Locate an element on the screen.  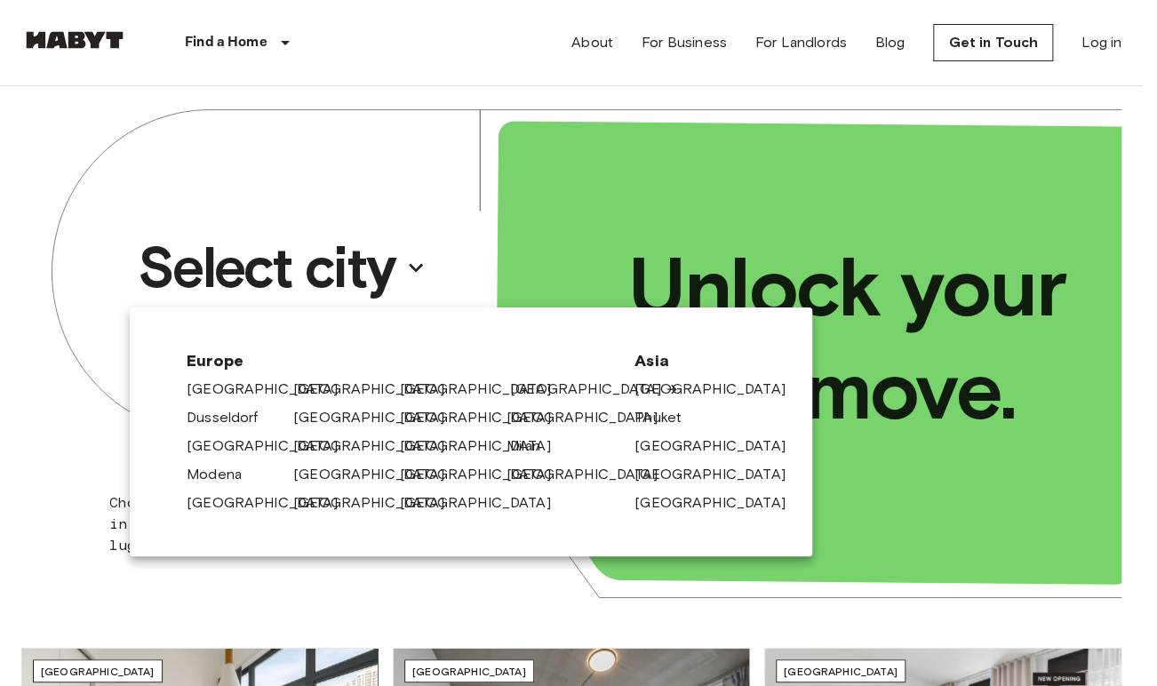
a: Phuket is located at coordinates (667, 418).